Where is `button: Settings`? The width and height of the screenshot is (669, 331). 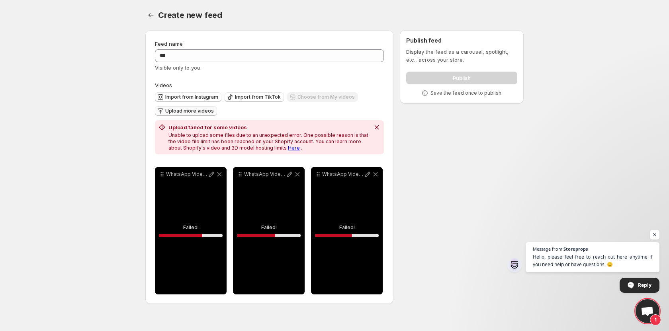
button: Settings is located at coordinates (151, 15).